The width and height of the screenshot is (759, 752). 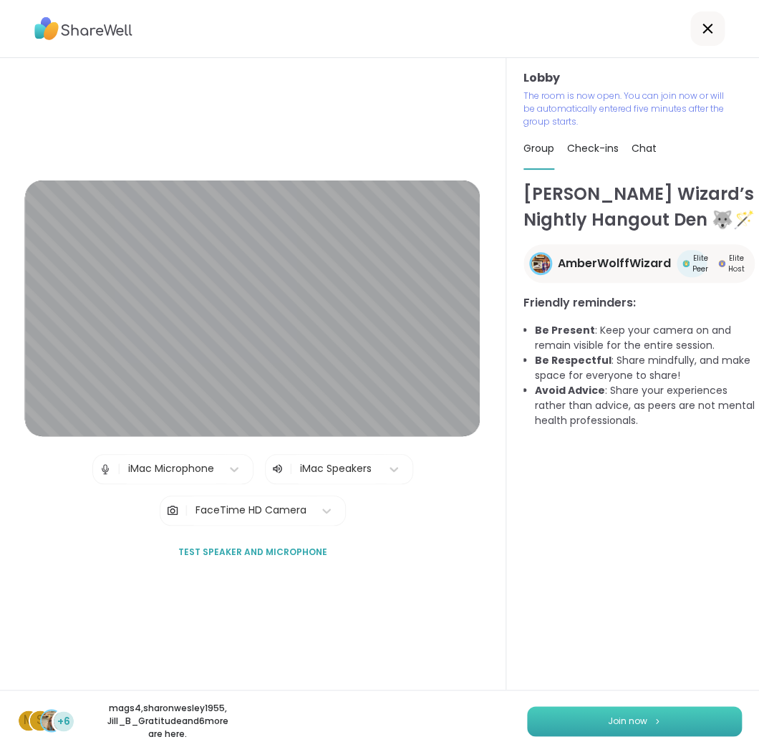 What do you see at coordinates (658, 721) in the screenshot?
I see `img: ShareWell Logomark` at bounding box center [658, 721].